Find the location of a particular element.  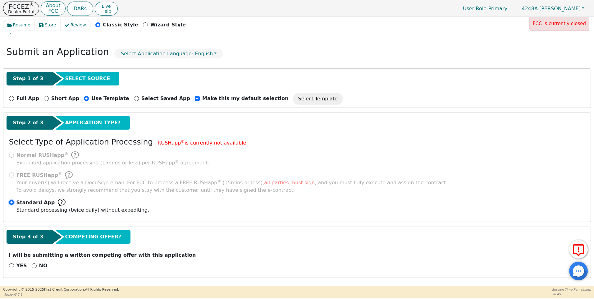

span: FREE RUSHapp is located at coordinates (39, 175).